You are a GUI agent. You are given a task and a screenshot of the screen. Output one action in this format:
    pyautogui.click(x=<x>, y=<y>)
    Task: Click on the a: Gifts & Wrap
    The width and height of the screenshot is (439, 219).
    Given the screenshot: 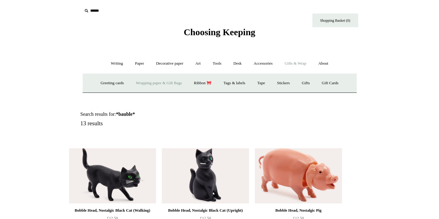 What is the action you would take?
    pyautogui.click(x=295, y=63)
    